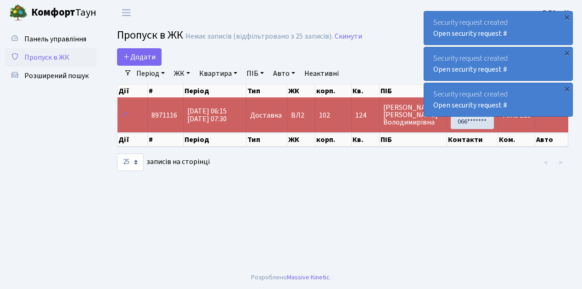 This screenshot has width=582, height=289. What do you see at coordinates (556, 13) in the screenshot?
I see `b: ВЛ2 -. К.` at bounding box center [556, 13].